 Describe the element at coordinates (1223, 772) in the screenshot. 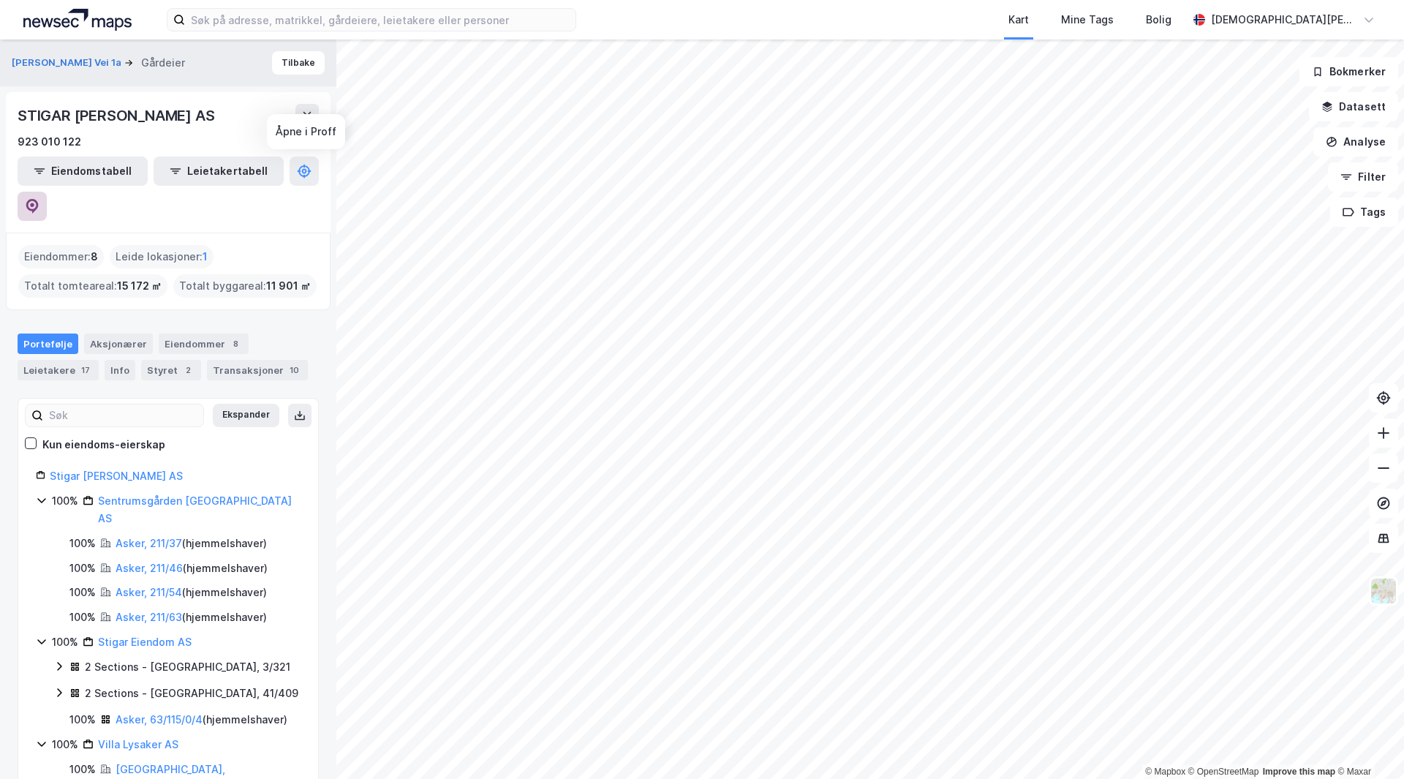

I see `a: OpenStreetMap` at that location.